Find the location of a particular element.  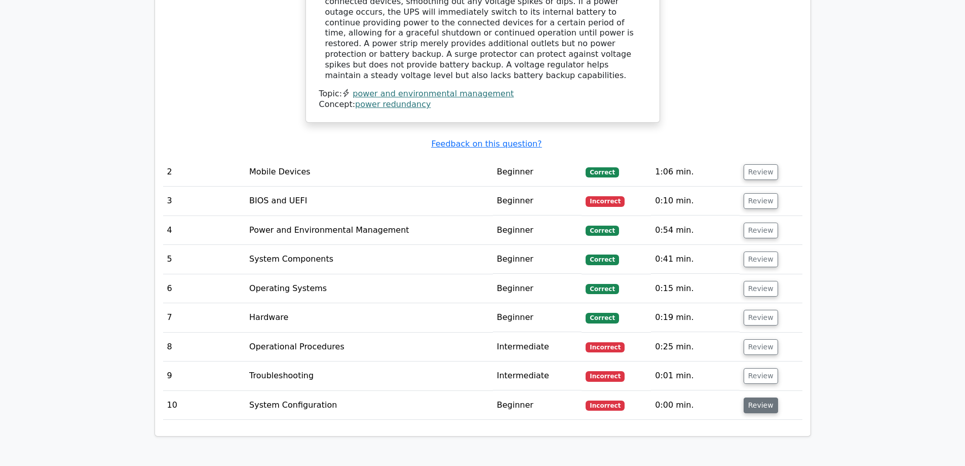

div: Concept: is located at coordinates (483, 104).